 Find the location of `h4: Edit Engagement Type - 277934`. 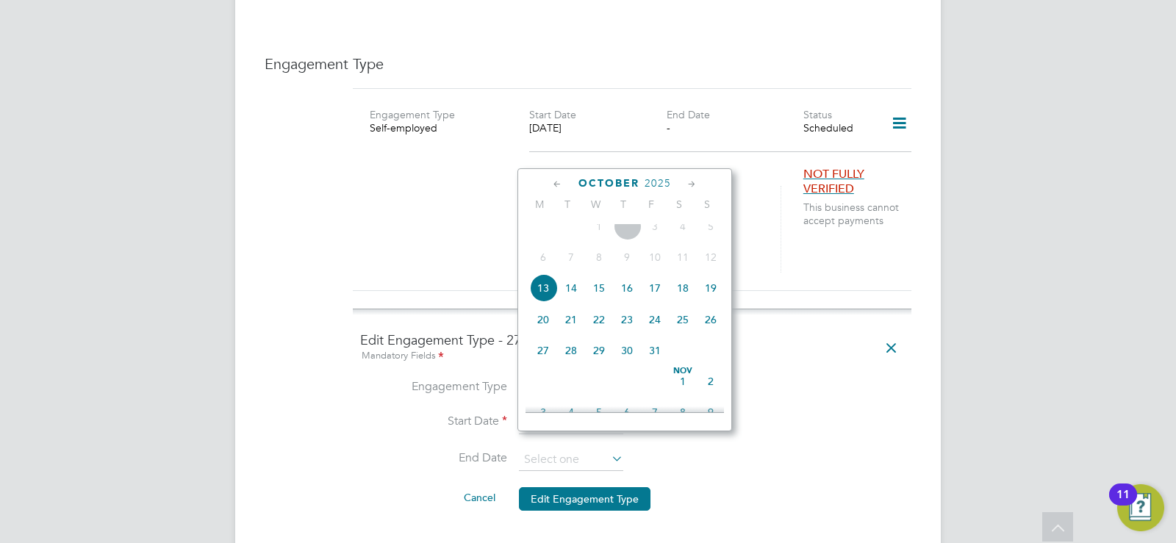

h4: Edit Engagement Type - 277934 is located at coordinates (632, 348).